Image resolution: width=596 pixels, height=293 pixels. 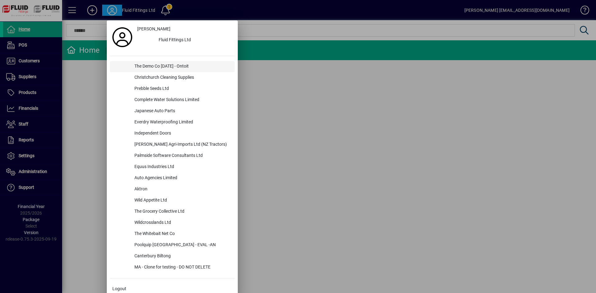 What do you see at coordinates (172, 78) in the screenshot?
I see `button: Christchurch Cleaning Supplies` at bounding box center [172, 78].